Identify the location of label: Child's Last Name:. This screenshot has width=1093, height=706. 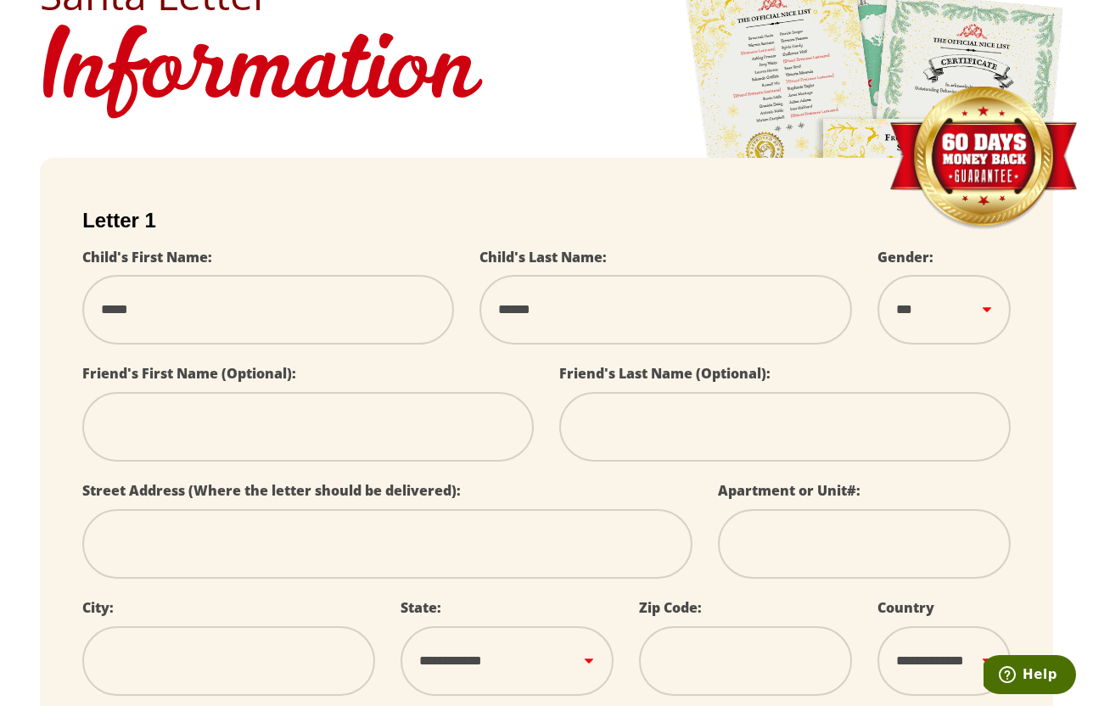
(543, 257).